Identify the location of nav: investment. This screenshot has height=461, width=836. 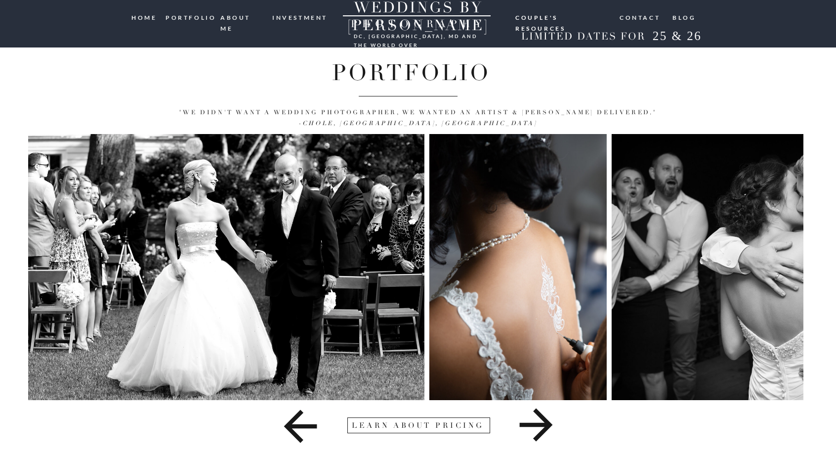
(301, 17).